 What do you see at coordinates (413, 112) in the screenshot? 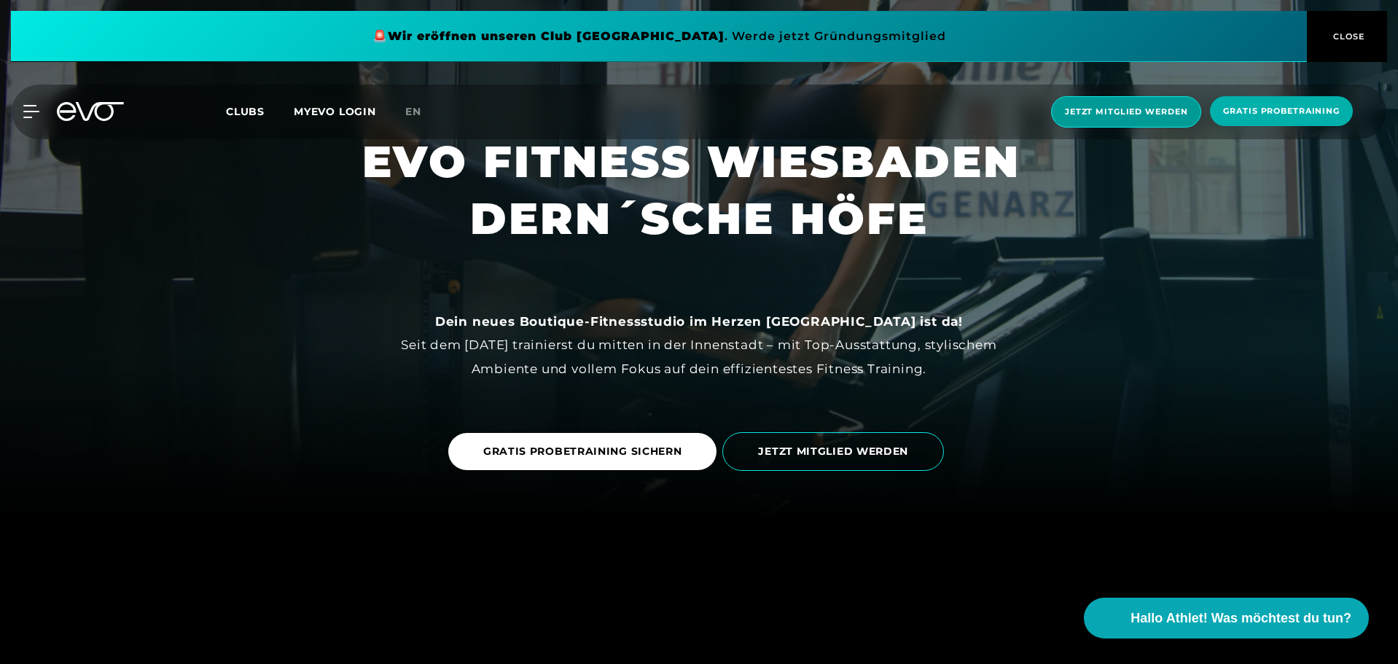
I see `span: en` at bounding box center [413, 112].